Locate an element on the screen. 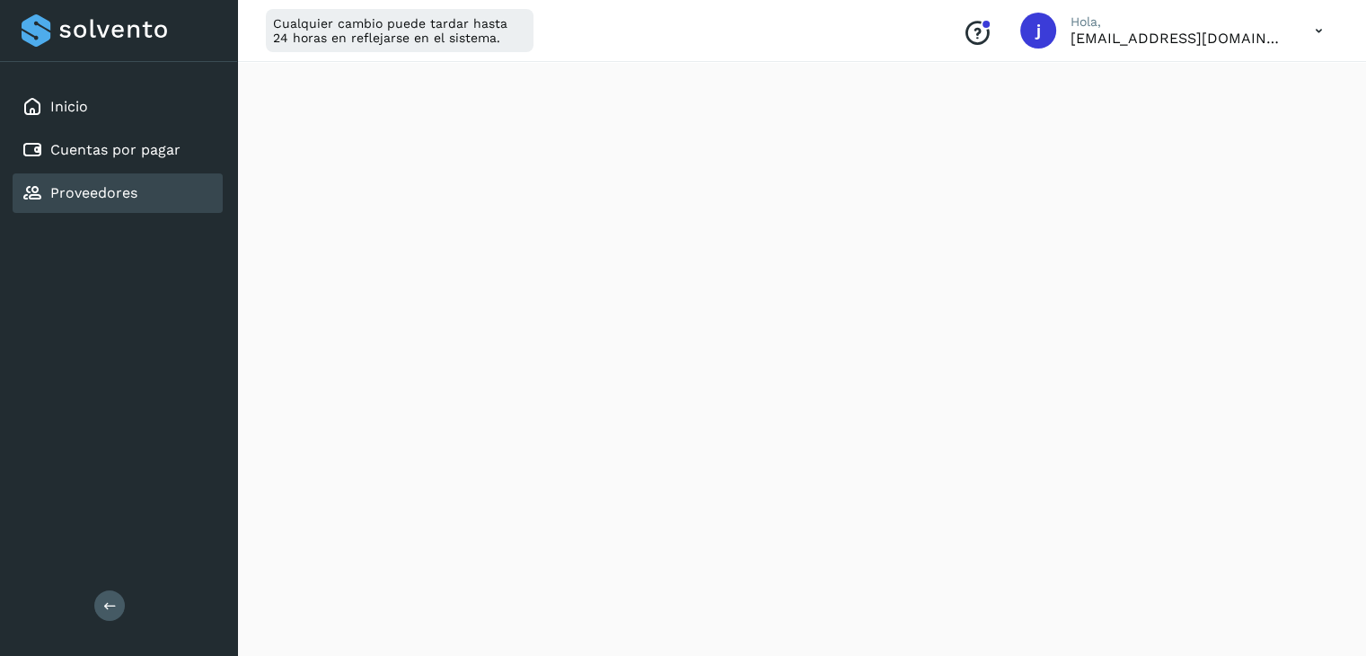 The image size is (1366, 656). div: Cualquier cambio puede tardar hasta 24 horas en reflejarse en el sistema. is located at coordinates (400, 31).